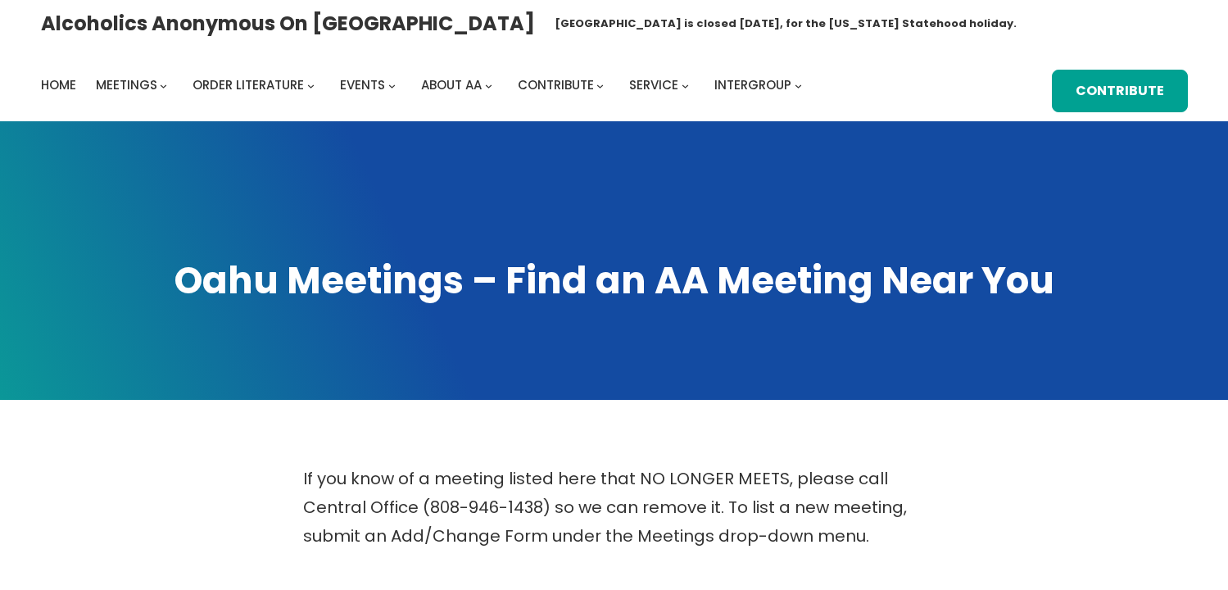  Describe the element at coordinates (685, 84) in the screenshot. I see `button: Service submenu` at that location.